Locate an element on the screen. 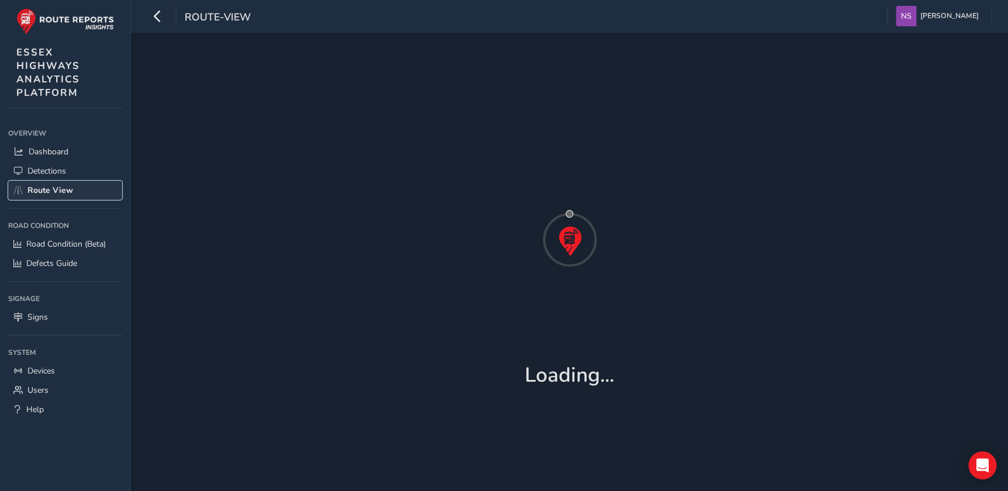  a: Dashboard is located at coordinates (65, 151).